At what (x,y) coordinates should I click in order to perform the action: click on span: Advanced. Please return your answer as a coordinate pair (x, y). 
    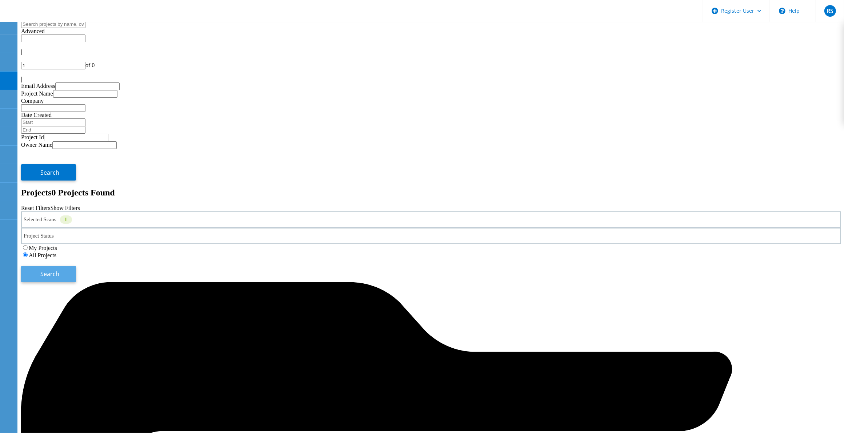
    Looking at the image, I should click on (33, 31).